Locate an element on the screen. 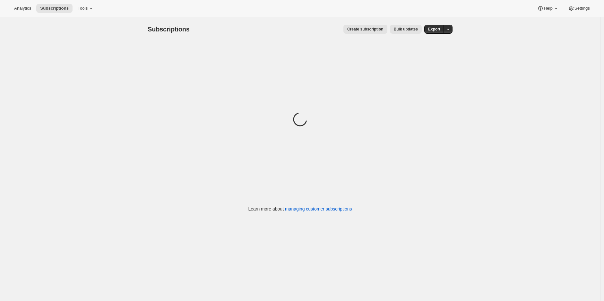  a: managing customer subscriptions is located at coordinates (318, 209).